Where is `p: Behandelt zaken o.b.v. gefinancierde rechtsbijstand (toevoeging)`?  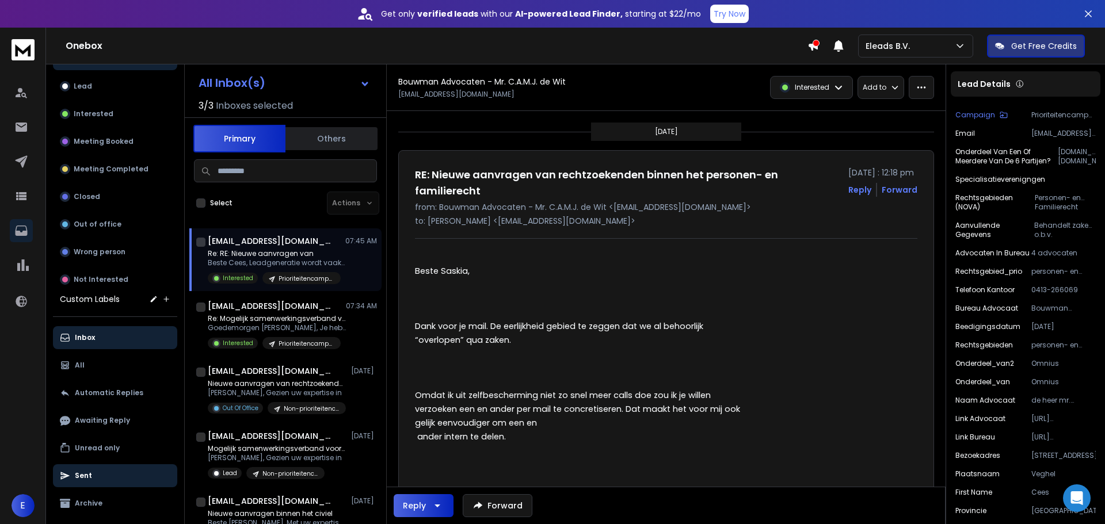 p: Behandelt zaken o.b.v. gefinancierde rechtsbijstand (toevoeging) is located at coordinates (1065, 230).